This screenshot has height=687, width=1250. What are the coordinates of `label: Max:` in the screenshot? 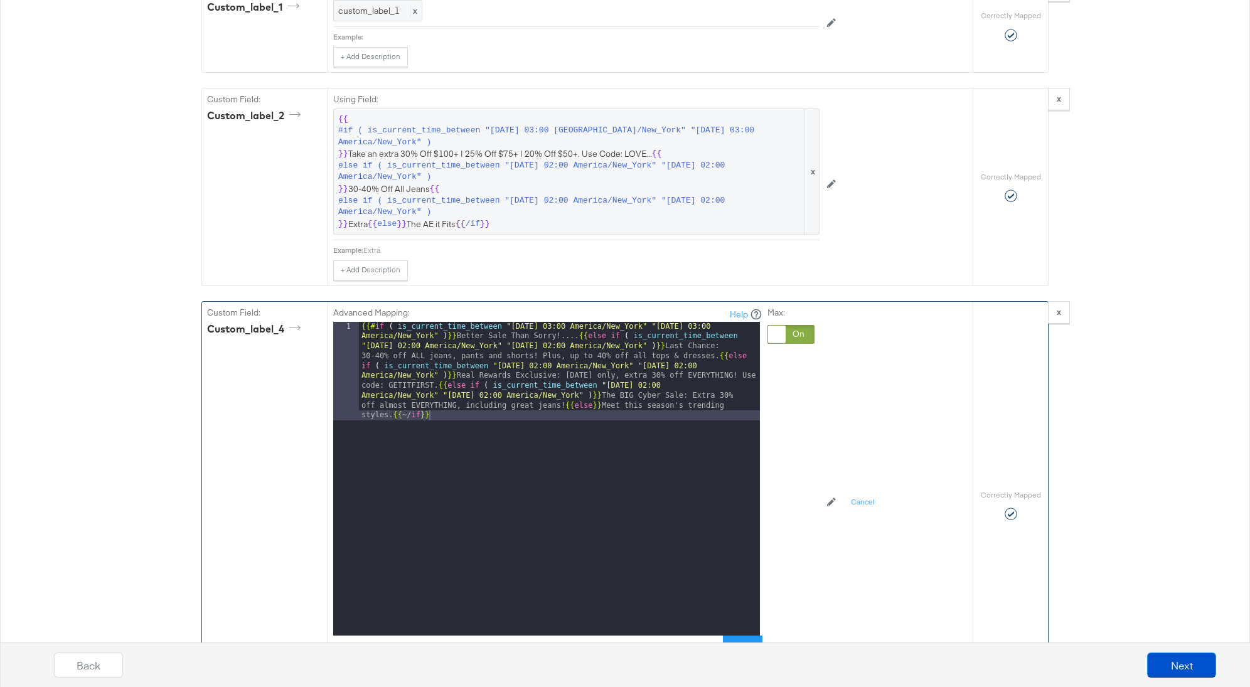 It's located at (791, 312).